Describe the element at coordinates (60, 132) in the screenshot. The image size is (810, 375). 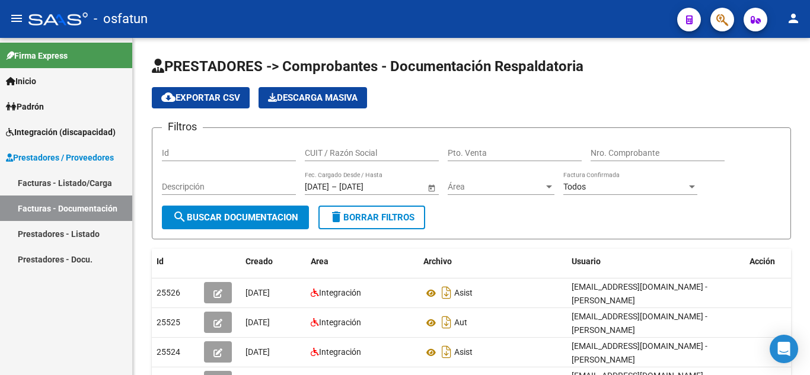
I see `span: Integración (discapacidad)` at that location.